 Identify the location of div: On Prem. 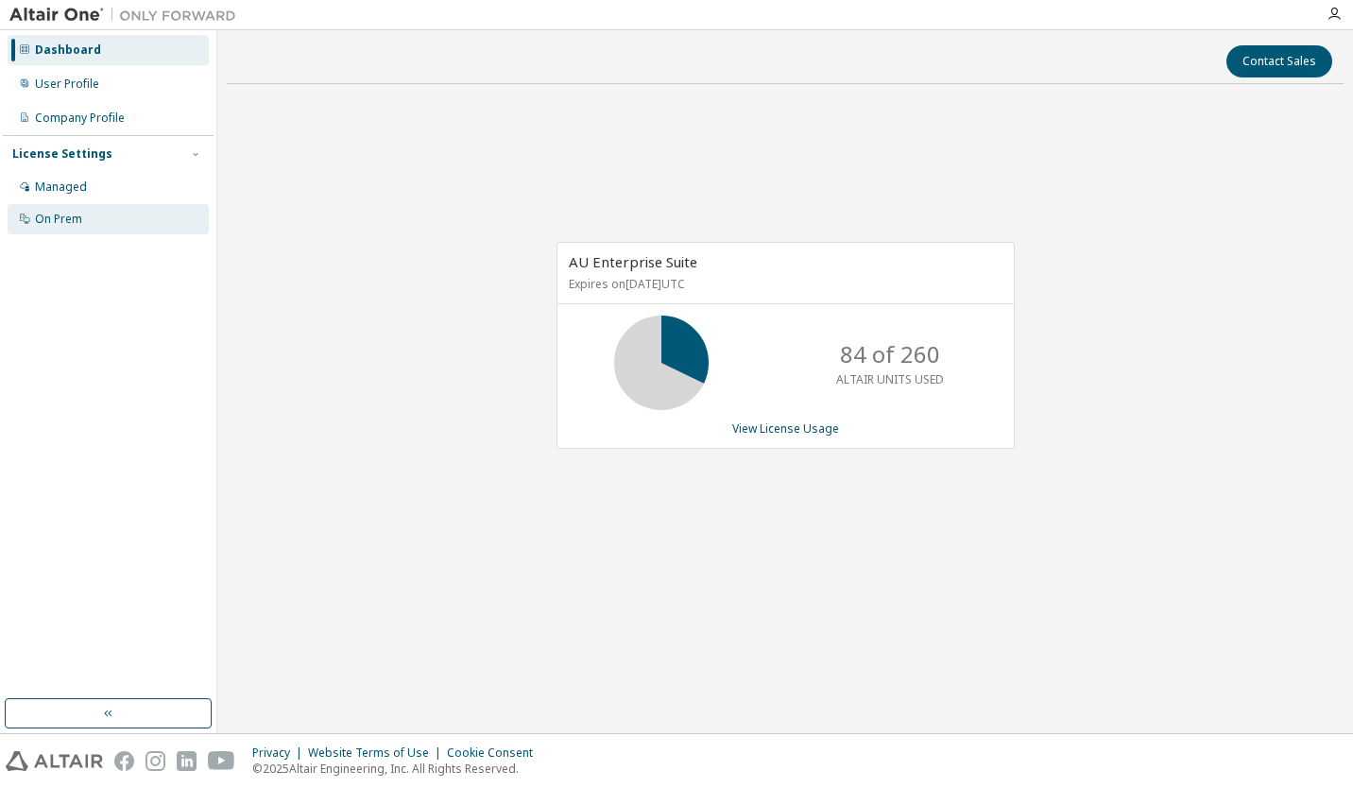
(59, 219).